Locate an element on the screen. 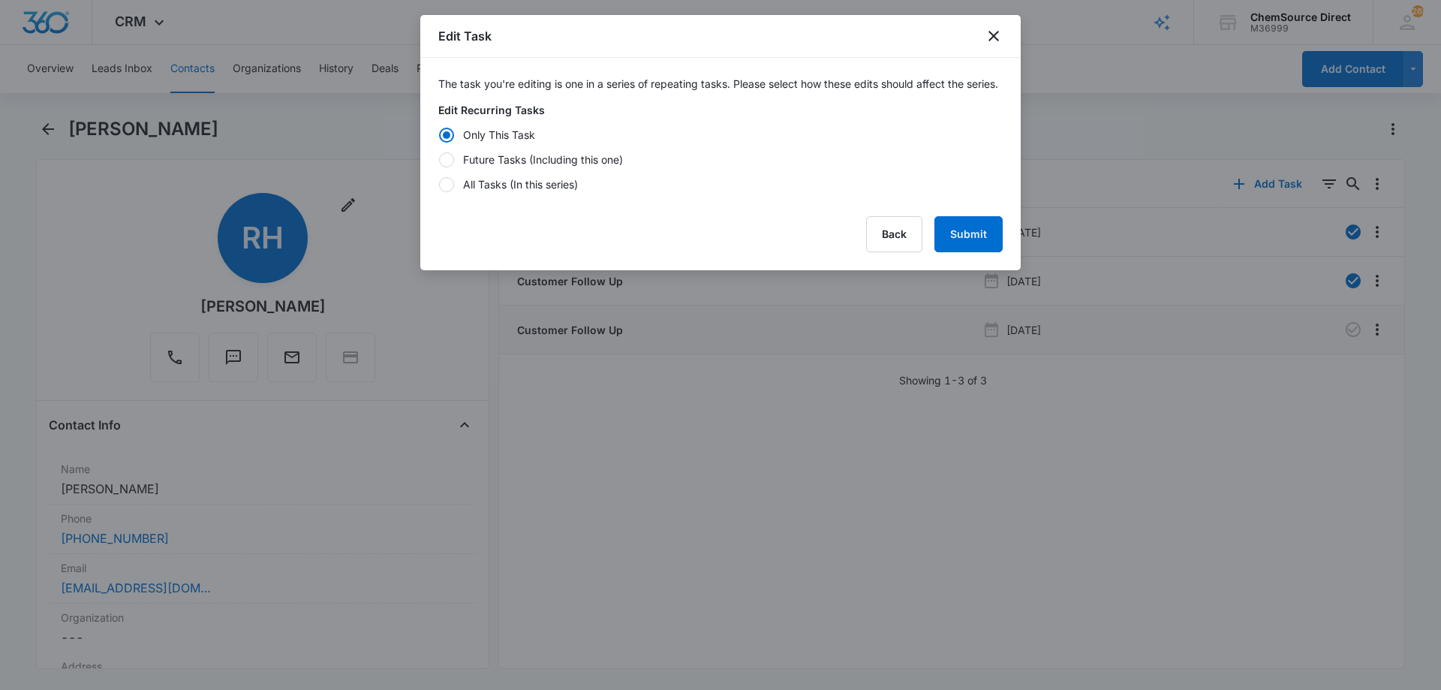 The width and height of the screenshot is (1441, 690). button: close is located at coordinates (994, 36).